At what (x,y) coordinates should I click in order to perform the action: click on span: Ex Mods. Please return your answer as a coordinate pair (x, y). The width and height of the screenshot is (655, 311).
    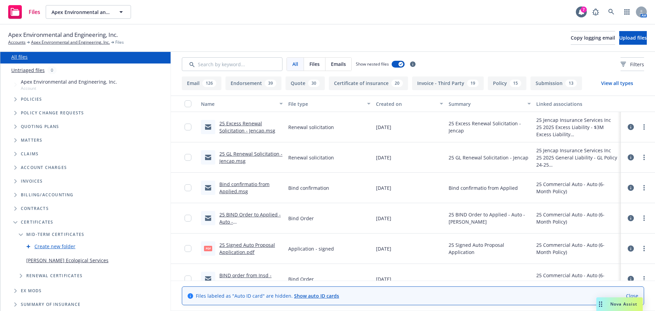
    Looking at the image, I should click on (31, 291).